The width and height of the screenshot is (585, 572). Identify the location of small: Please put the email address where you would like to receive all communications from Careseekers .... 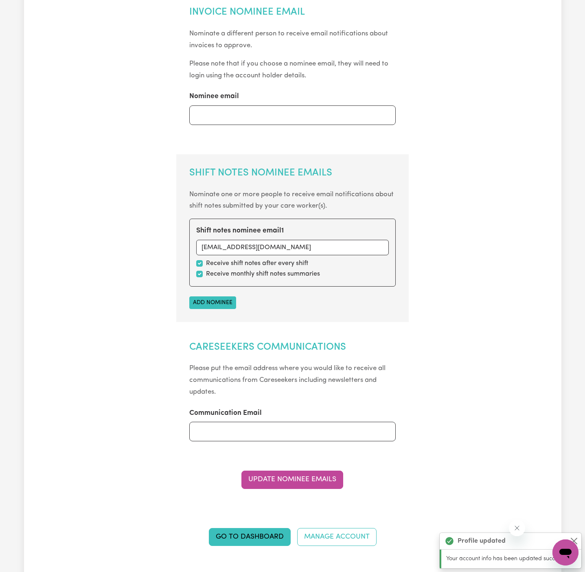
(287, 380).